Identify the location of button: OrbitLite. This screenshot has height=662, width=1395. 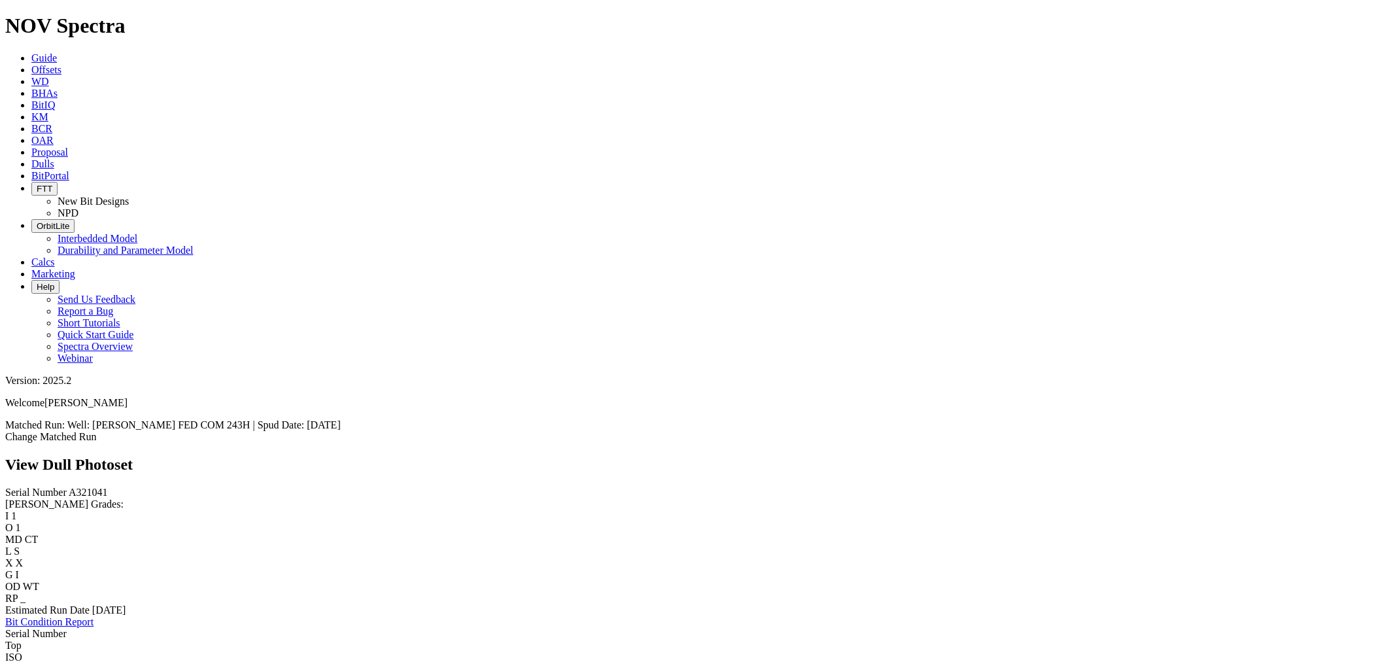
(53, 226).